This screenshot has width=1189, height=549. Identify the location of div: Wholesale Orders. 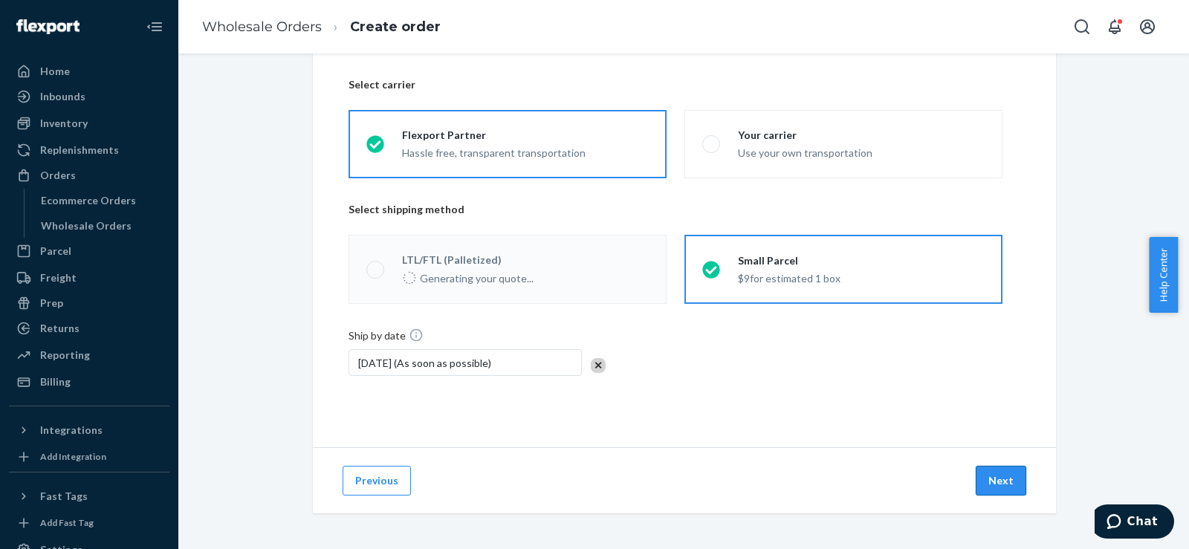
(86, 226).